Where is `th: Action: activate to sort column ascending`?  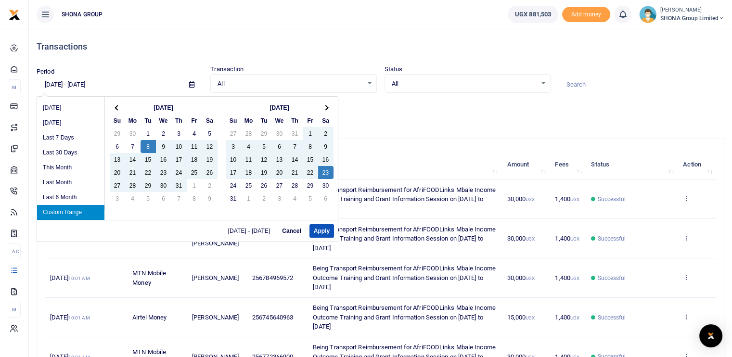 th: Action: activate to sort column ascending is located at coordinates (697, 165).